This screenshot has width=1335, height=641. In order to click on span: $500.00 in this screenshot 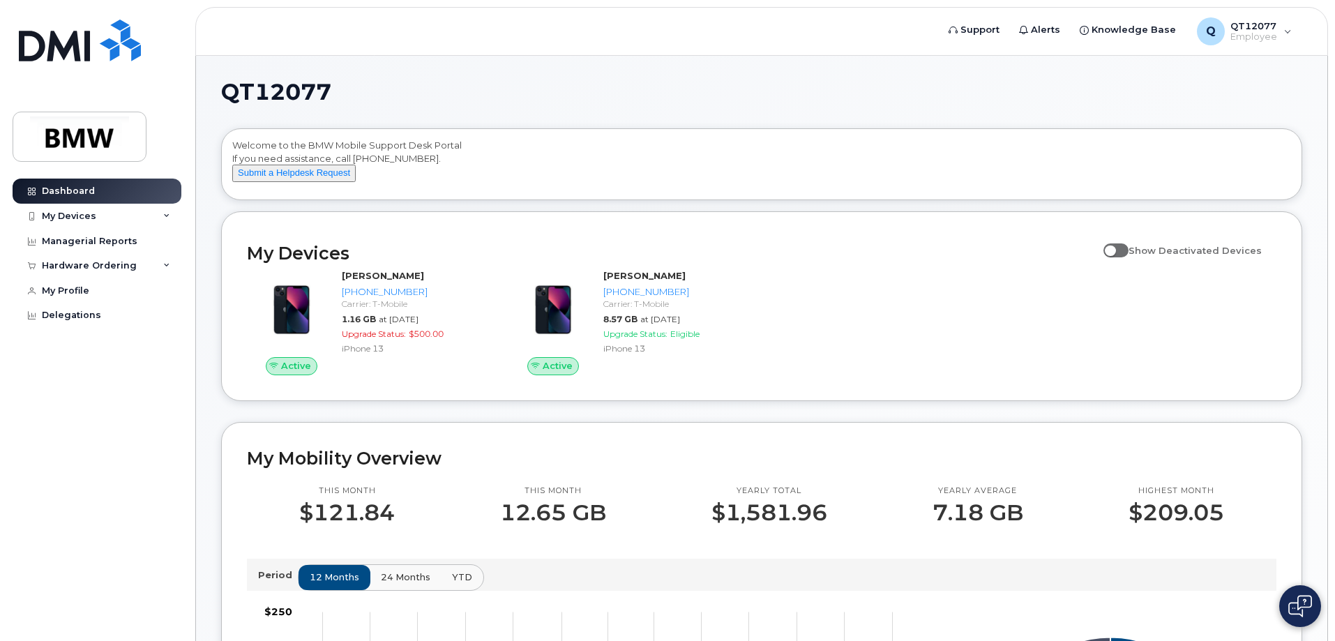, I will do `click(426, 333)`.